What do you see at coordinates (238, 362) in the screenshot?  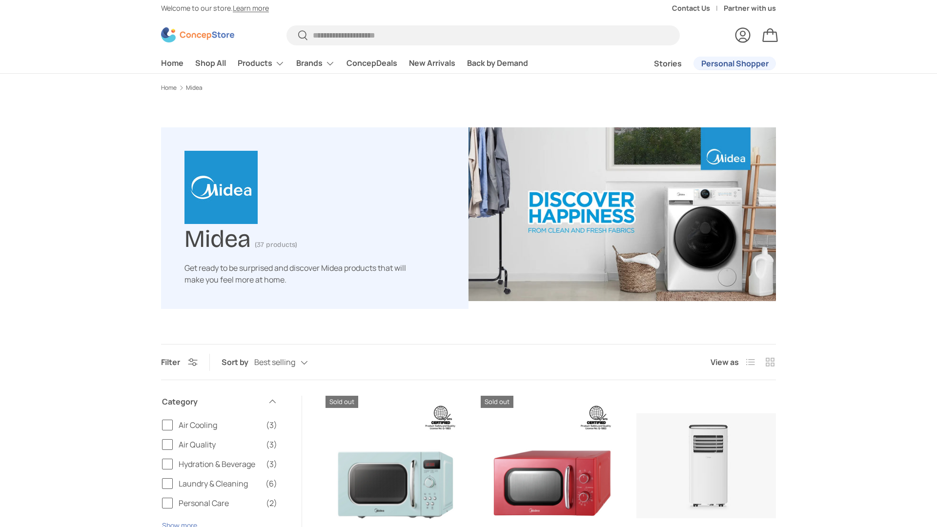 I see `label: Sort by` at bounding box center [238, 362].